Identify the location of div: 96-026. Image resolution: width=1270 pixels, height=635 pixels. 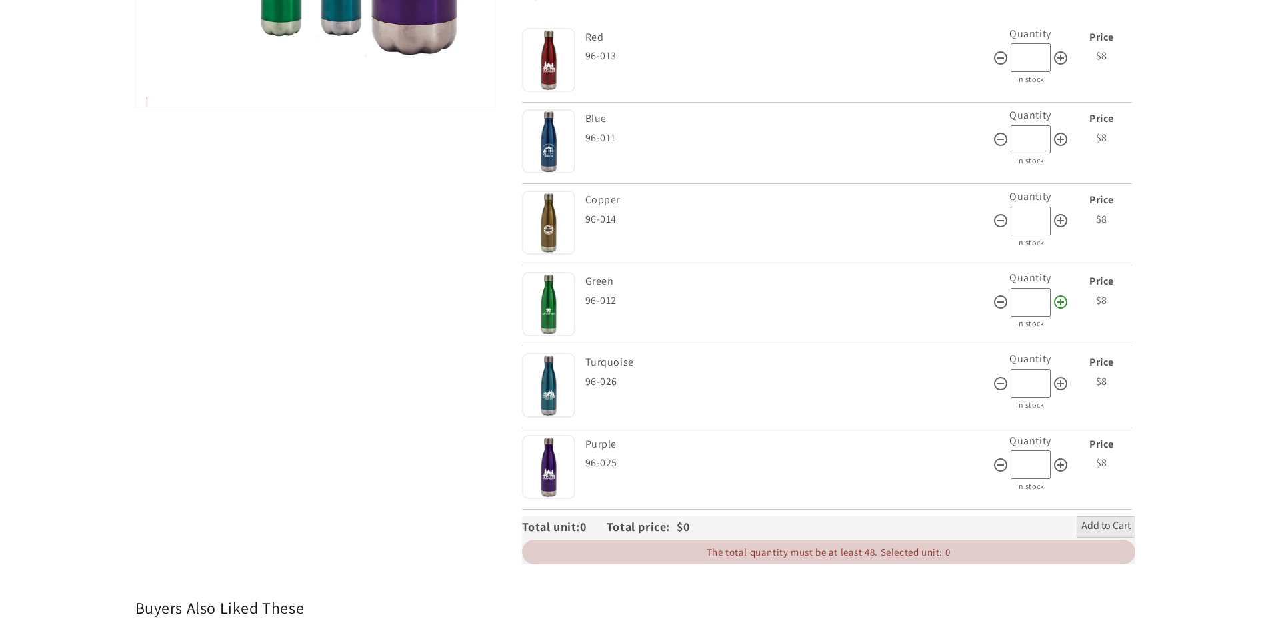
(789, 382).